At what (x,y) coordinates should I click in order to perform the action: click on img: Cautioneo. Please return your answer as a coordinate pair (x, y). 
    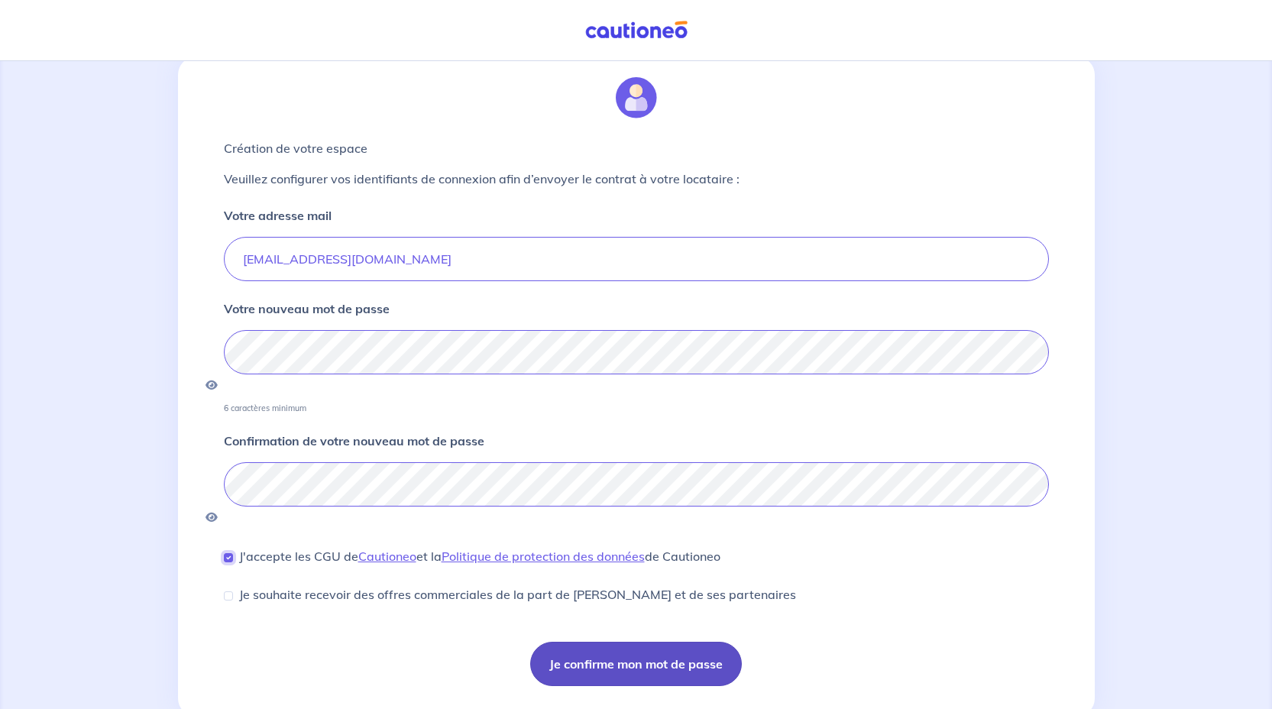
    Looking at the image, I should click on (636, 30).